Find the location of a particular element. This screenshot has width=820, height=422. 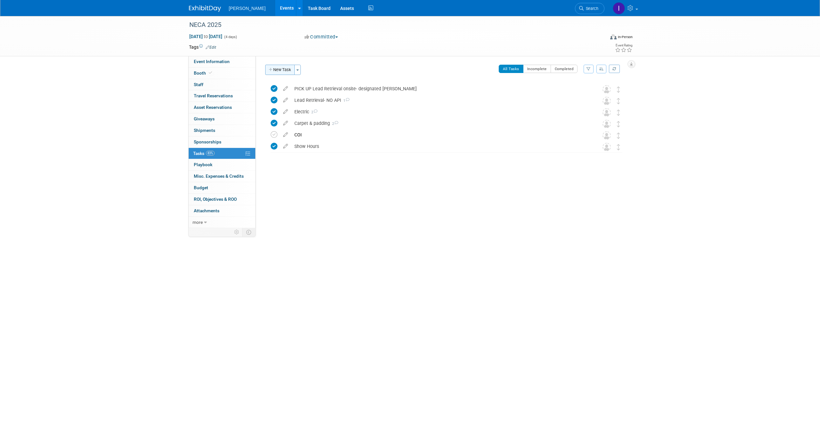

a: Giveaways is located at coordinates (222, 119).